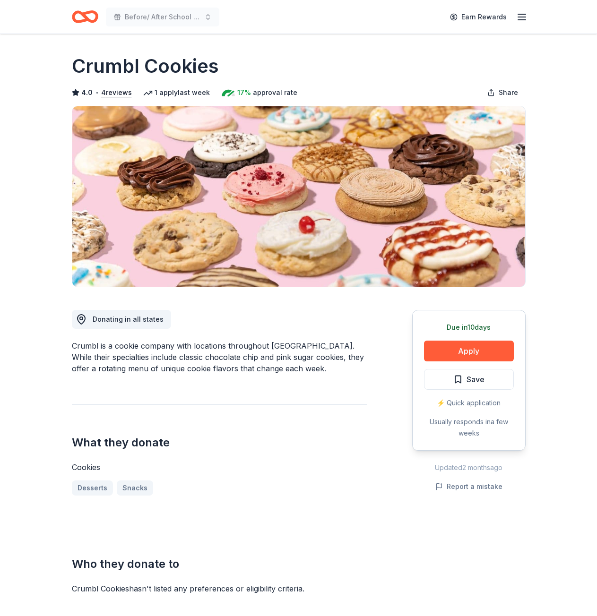  I want to click on div: ⚡️ Quick application, so click(469, 403).